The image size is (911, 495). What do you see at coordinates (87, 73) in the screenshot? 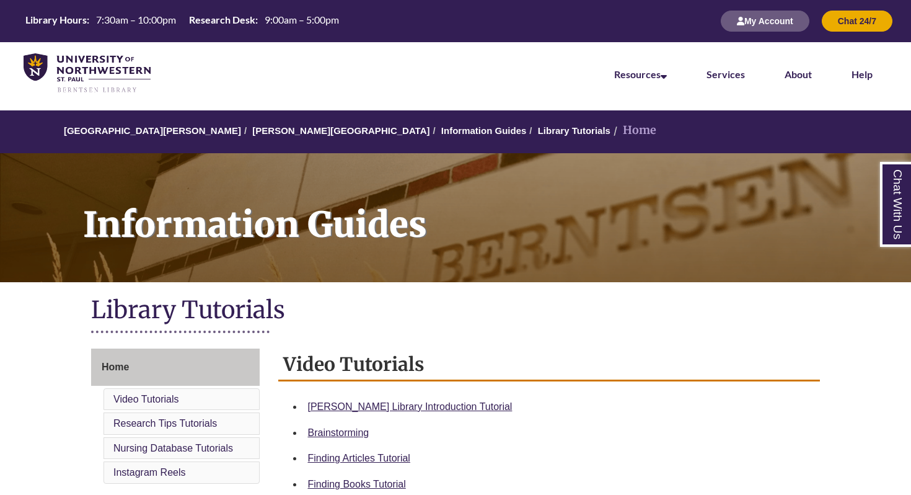
I see `img: UNWSP Library Logo` at bounding box center [87, 73].